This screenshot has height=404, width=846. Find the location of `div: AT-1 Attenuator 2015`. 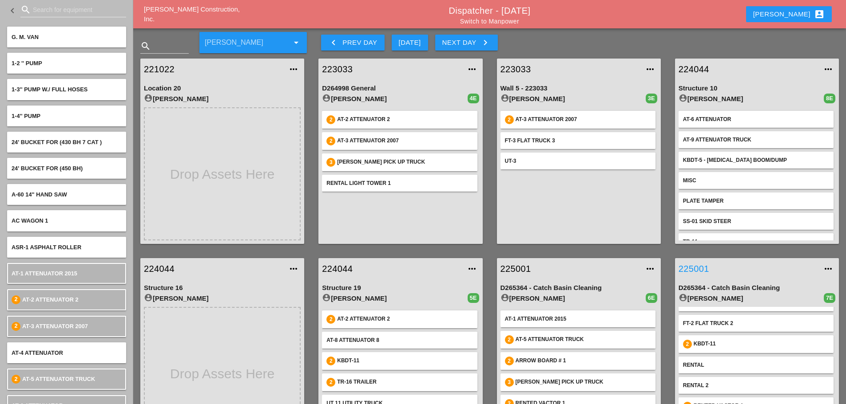

div: AT-1 Attenuator 2015 is located at coordinates (578, 319).